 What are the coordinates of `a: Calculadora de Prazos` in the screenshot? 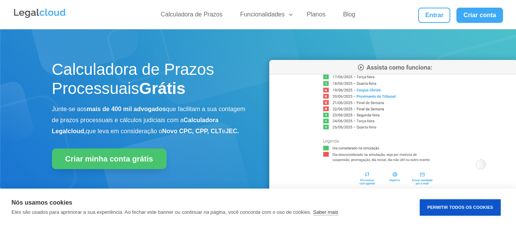 It's located at (192, 16).